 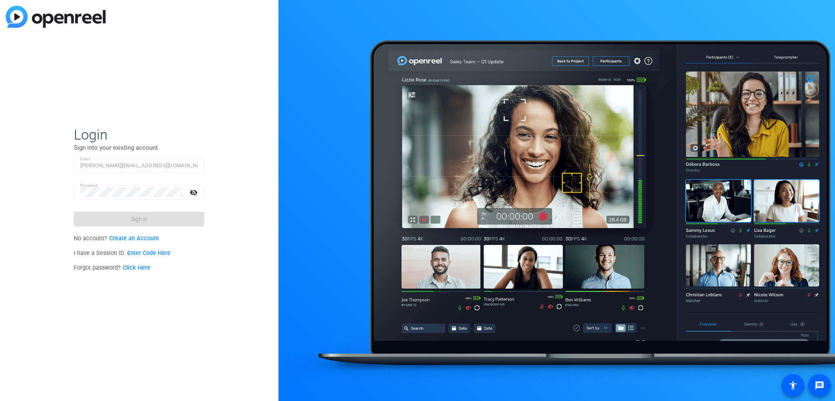 What do you see at coordinates (134, 238) in the screenshot?
I see `a: Create an Account` at bounding box center [134, 238].